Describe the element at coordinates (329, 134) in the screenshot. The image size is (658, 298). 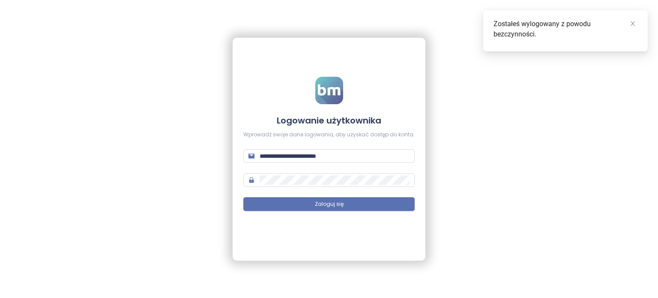
I see `div: Wprowadź swoje dane logowania, aby uzyskać dostęp do konta.` at that location.